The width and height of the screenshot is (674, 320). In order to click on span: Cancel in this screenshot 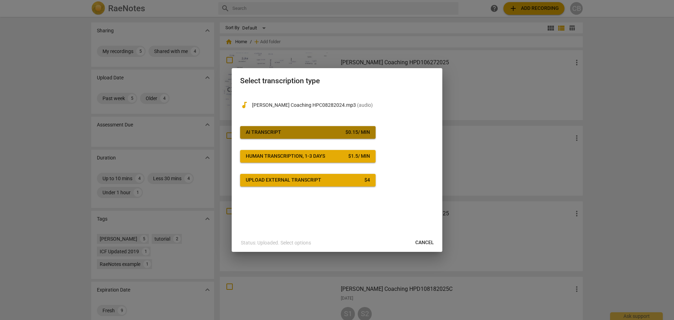, I will do `click(424, 243)`.